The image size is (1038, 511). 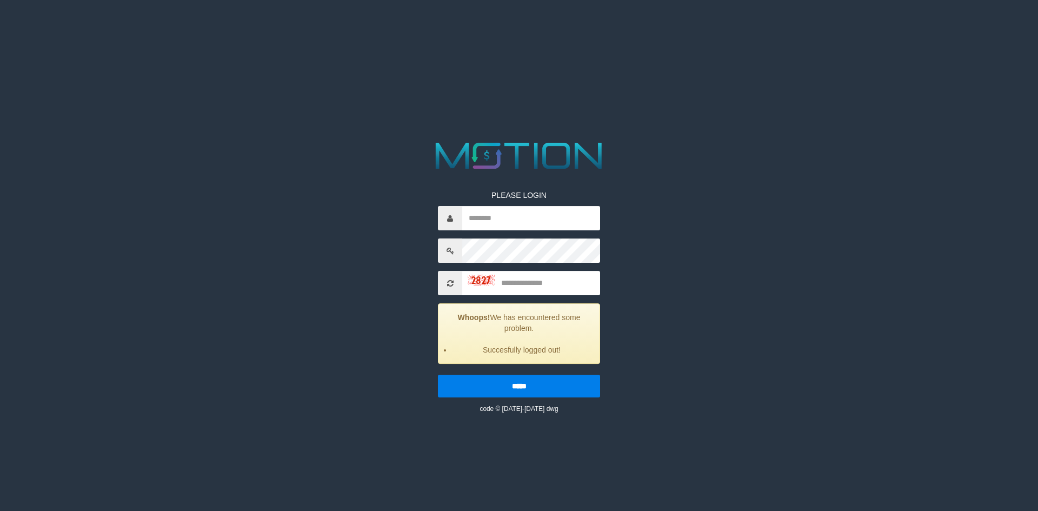 I want to click on strong: Whoops!, so click(x=474, y=317).